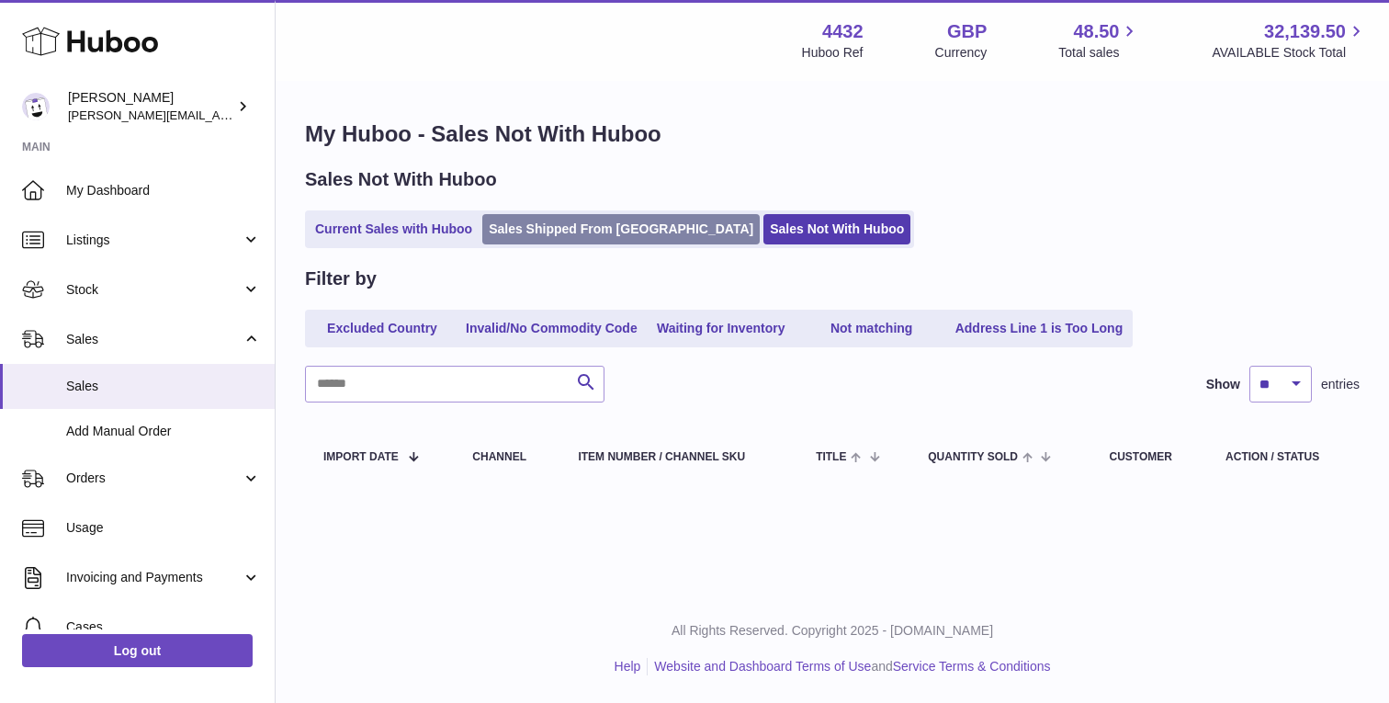  I want to click on span: Stock, so click(153, 289).